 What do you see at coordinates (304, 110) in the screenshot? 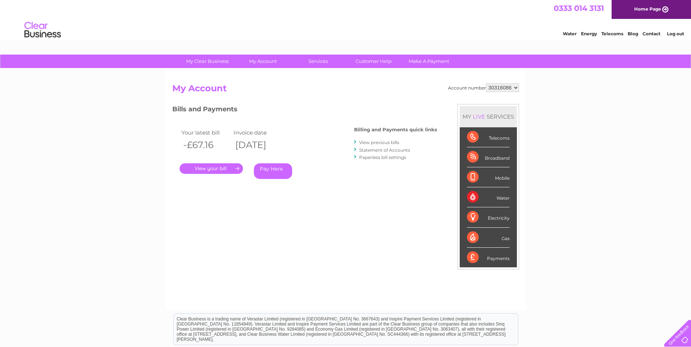
I see `h3: Bills and Payments` at bounding box center [304, 110].